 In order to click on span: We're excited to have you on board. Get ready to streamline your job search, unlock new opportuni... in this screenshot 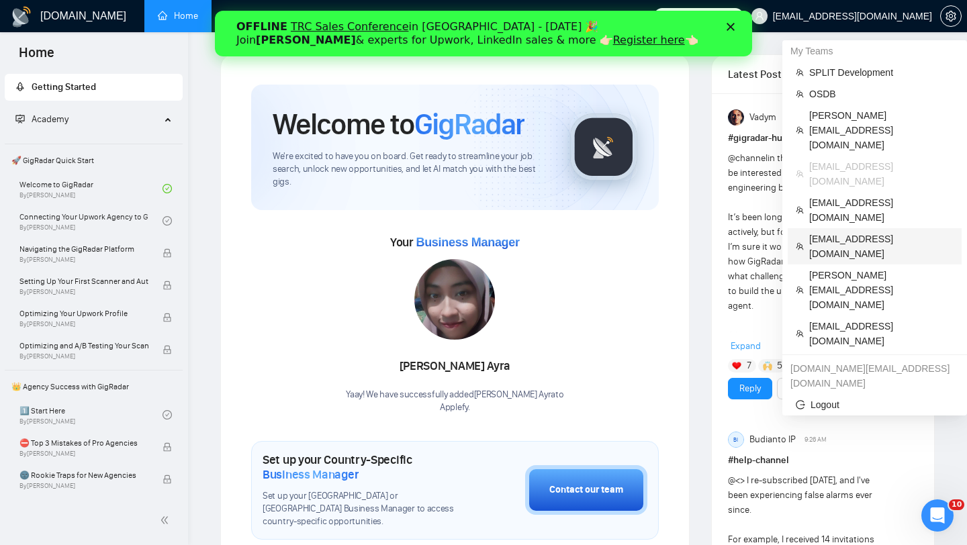, I will do `click(410, 169)`.